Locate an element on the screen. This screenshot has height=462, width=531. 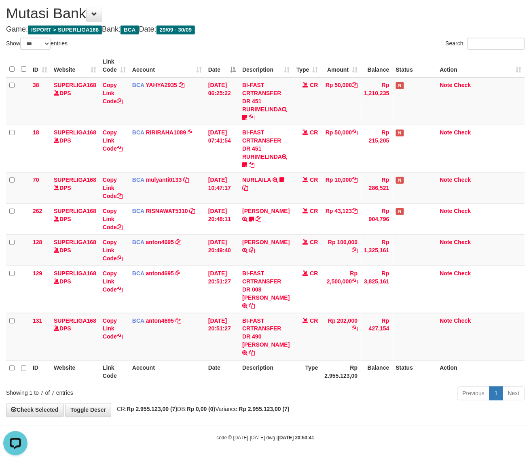
td: Rp 1,325,161 is located at coordinates (377, 250).